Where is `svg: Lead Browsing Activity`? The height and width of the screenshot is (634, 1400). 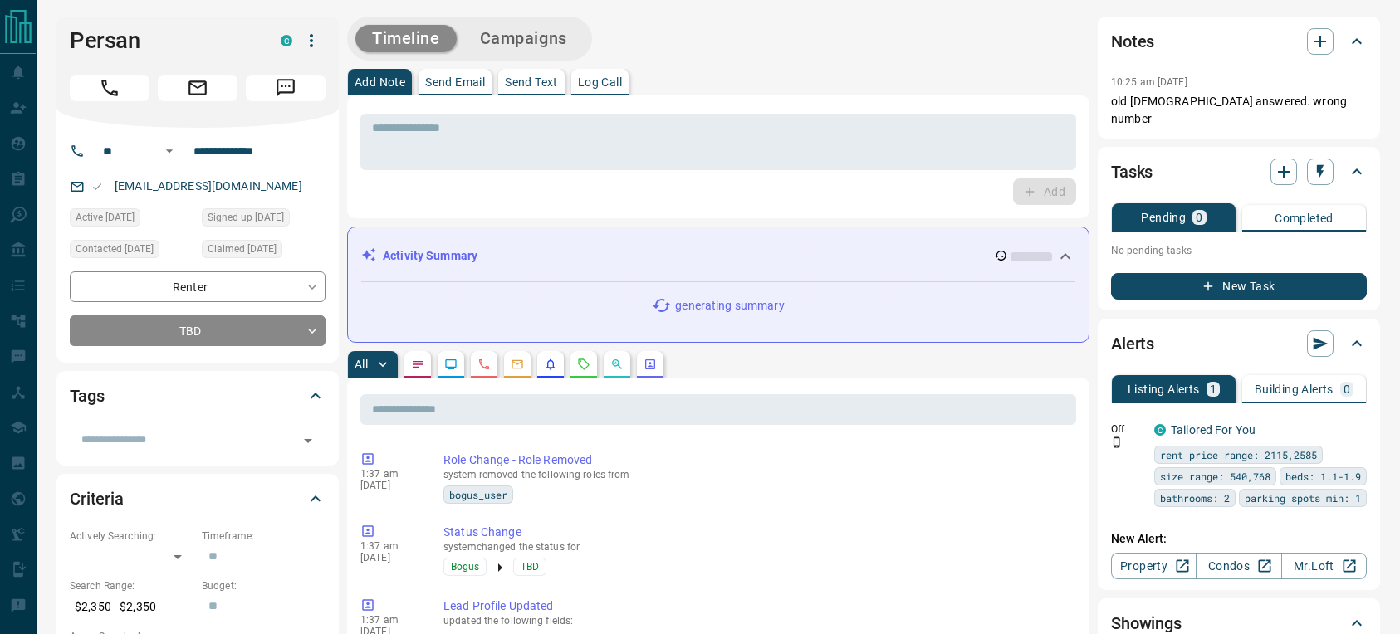 svg: Lead Browsing Activity is located at coordinates (451, 365).